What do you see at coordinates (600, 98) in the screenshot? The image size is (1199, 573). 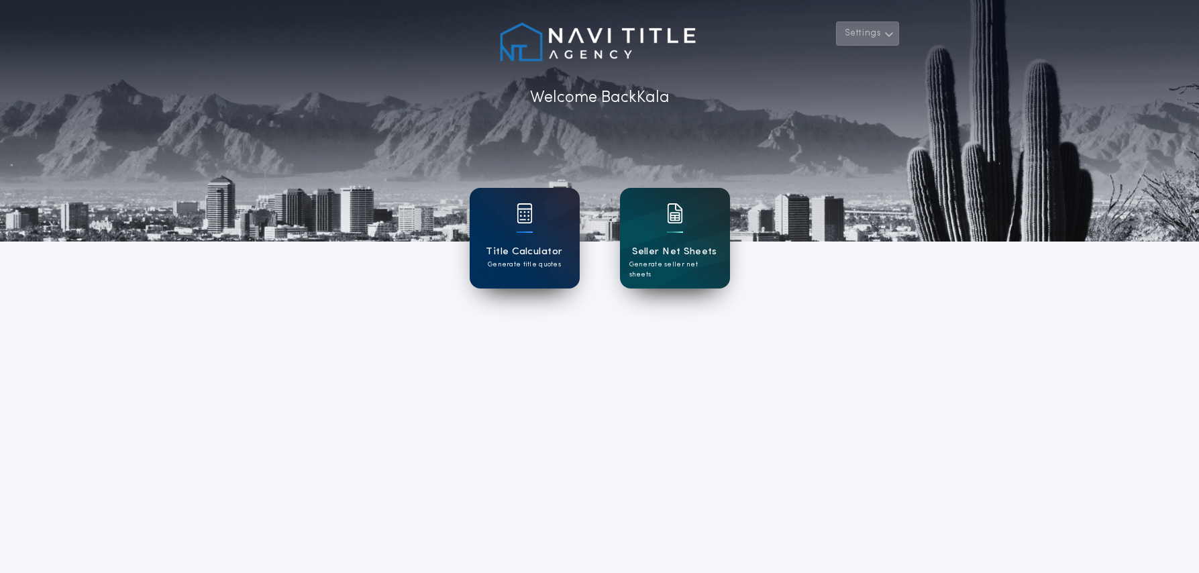 I see `p: Welcome Back Kala` at bounding box center [600, 98].